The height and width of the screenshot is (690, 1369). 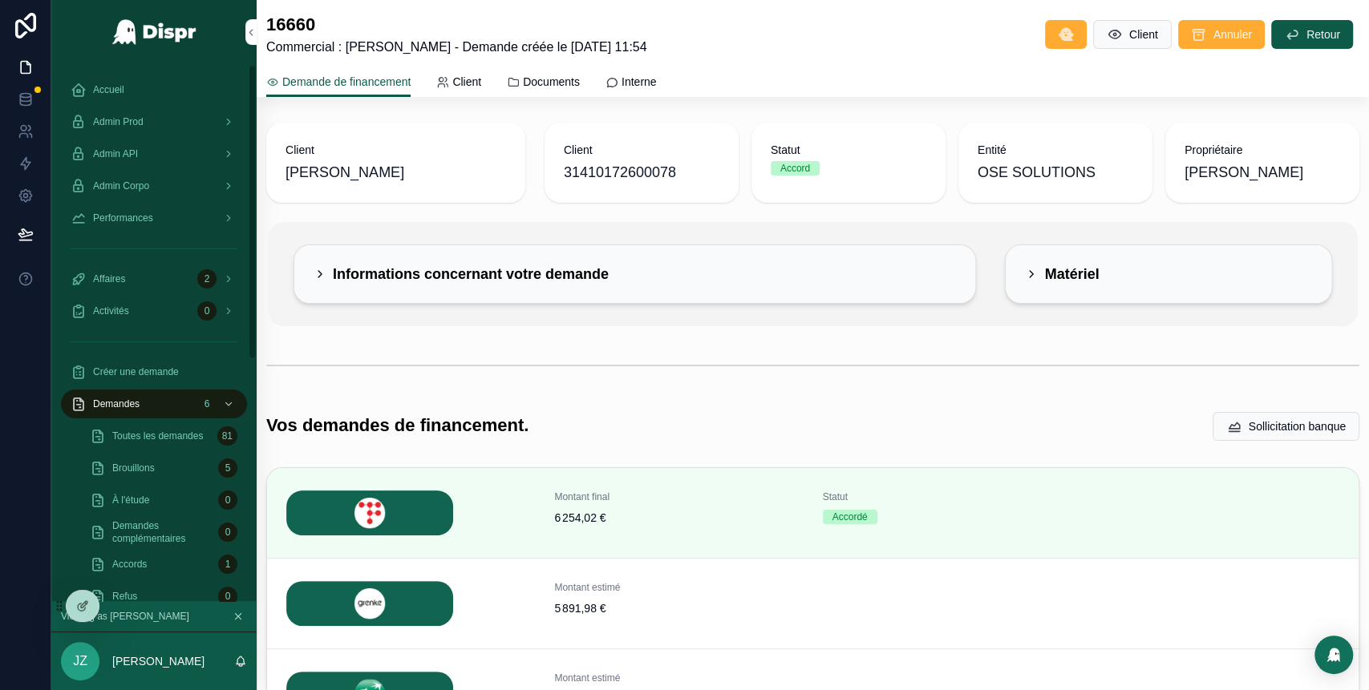 What do you see at coordinates (227, 436) in the screenshot?
I see `div: 81` at bounding box center [227, 436].